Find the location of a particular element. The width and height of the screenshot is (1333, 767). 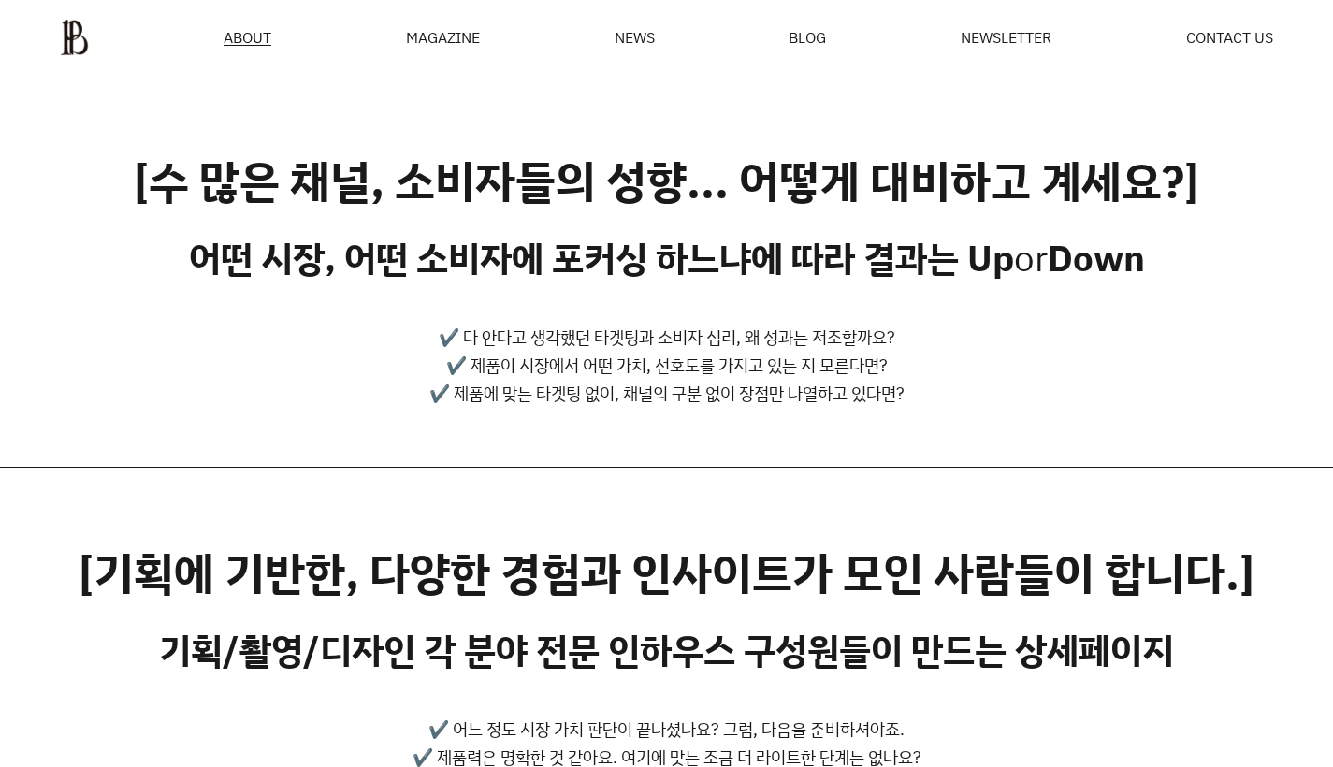

a: BLOG is located at coordinates (807, 37).